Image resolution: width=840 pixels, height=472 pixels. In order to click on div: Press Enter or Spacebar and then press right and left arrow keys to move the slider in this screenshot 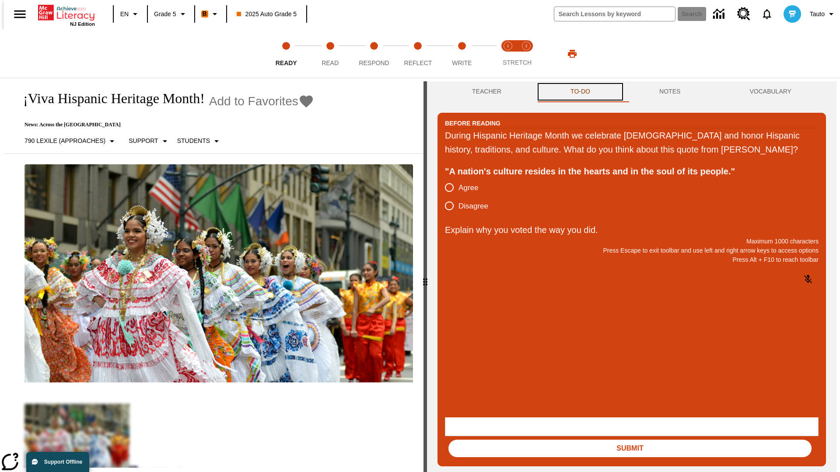, I will do `click(425, 277)`.